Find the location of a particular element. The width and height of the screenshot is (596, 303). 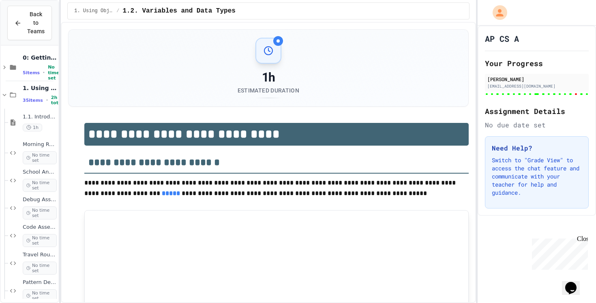

h3: Need Help? is located at coordinates (537, 148).